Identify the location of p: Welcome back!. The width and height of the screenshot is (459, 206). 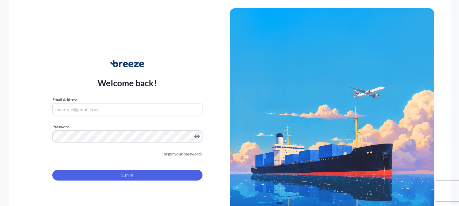
(127, 83).